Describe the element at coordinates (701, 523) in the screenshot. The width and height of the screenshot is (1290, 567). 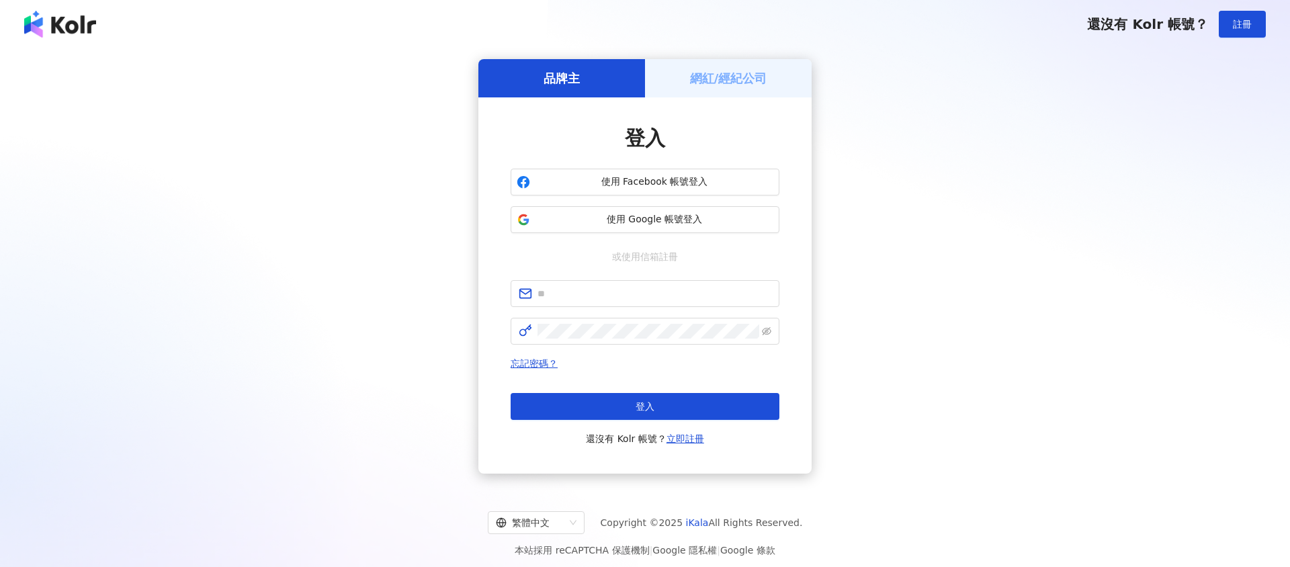
I see `span: Copyright © 2025 All Rights Reserved.` at that location.